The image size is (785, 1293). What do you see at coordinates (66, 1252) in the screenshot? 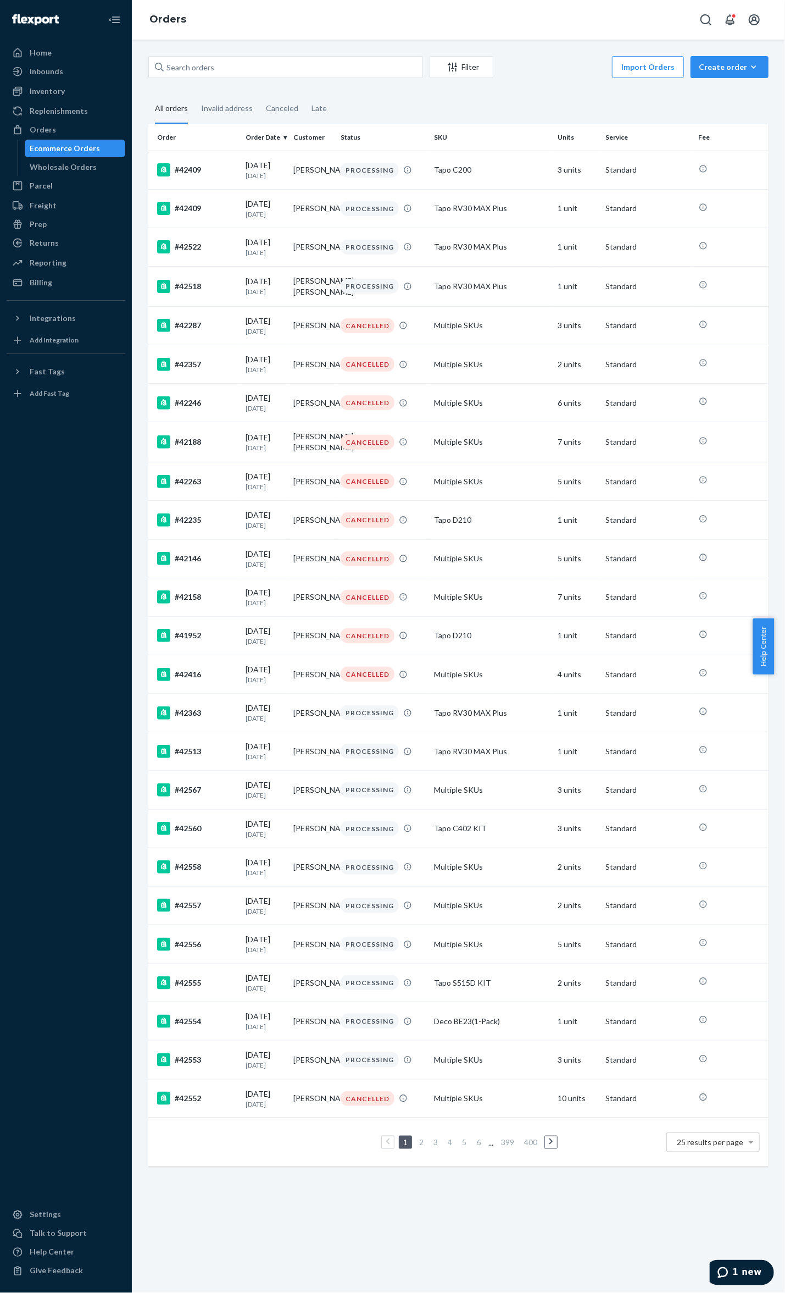
I see `a: Help Center` at bounding box center [66, 1252].